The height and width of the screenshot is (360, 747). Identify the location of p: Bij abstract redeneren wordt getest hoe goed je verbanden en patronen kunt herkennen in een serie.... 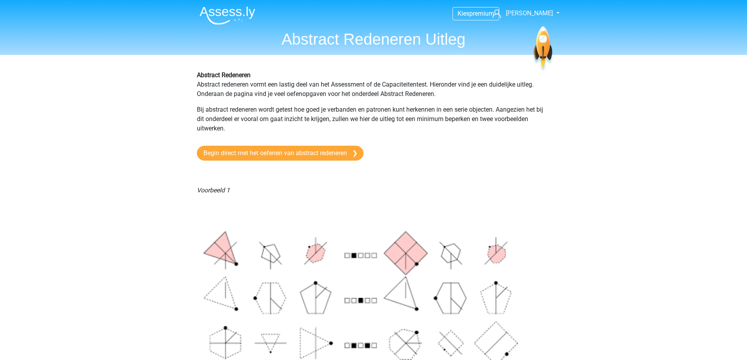
(374, 119).